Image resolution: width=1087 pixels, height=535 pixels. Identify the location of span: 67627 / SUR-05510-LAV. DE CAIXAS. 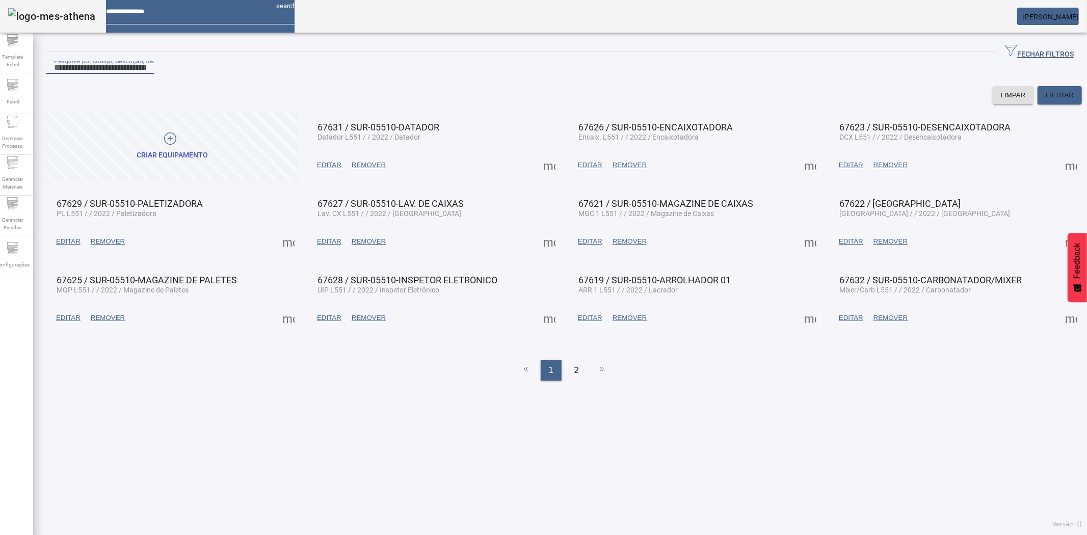
(390, 203).